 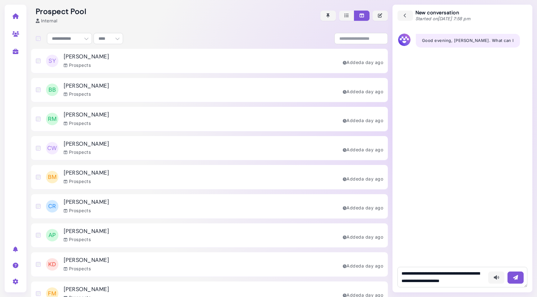 I want to click on span: KD, so click(x=52, y=265).